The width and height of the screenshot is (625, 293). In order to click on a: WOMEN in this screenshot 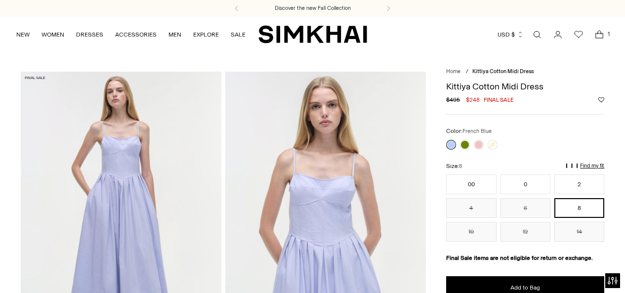, I will do `click(53, 35)`.